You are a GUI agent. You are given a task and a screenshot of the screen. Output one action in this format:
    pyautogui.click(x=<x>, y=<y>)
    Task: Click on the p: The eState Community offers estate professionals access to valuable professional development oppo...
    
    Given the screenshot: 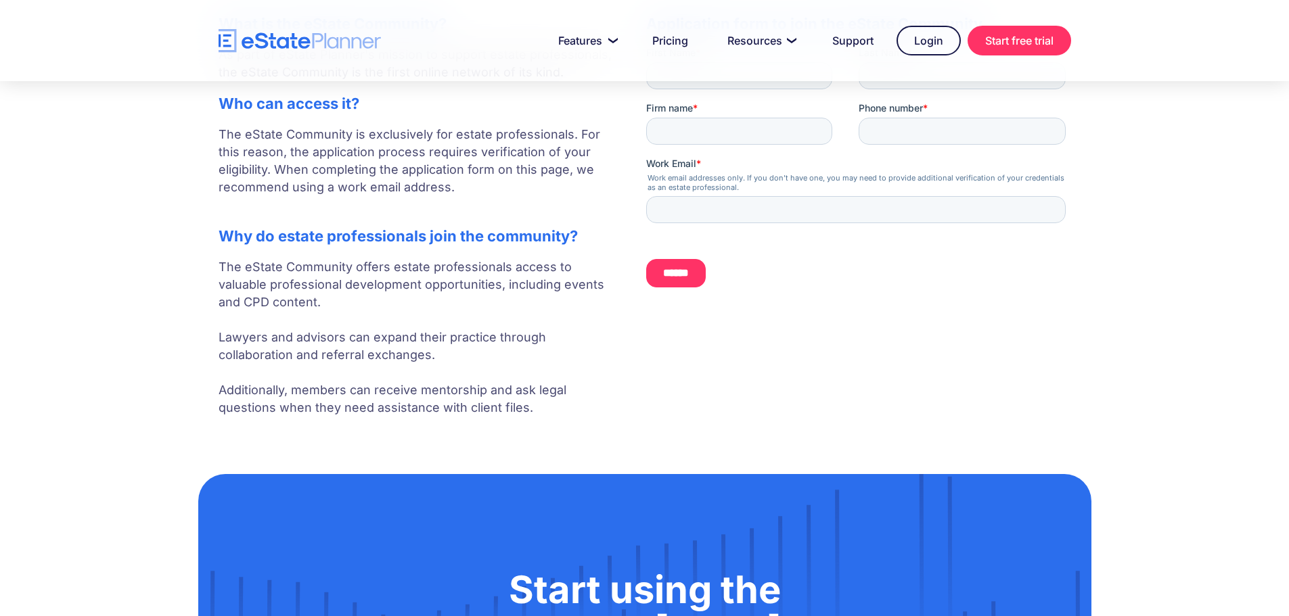 What is the action you would take?
    pyautogui.click(x=419, y=338)
    